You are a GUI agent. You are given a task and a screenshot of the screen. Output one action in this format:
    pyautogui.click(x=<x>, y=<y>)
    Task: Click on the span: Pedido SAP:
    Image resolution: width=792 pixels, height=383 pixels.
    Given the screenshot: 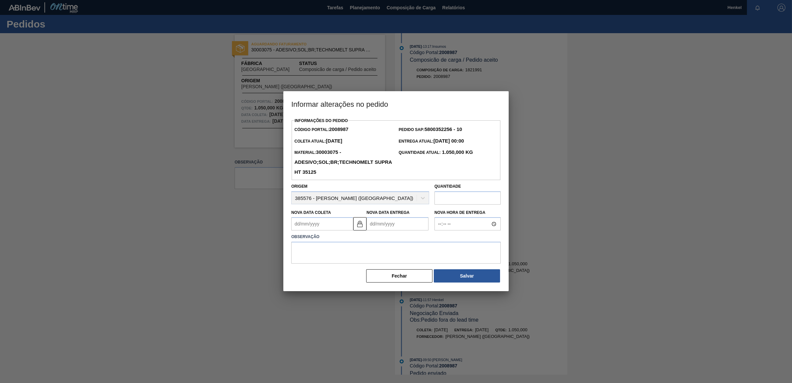 What is the action you would take?
    pyautogui.click(x=430, y=130)
    